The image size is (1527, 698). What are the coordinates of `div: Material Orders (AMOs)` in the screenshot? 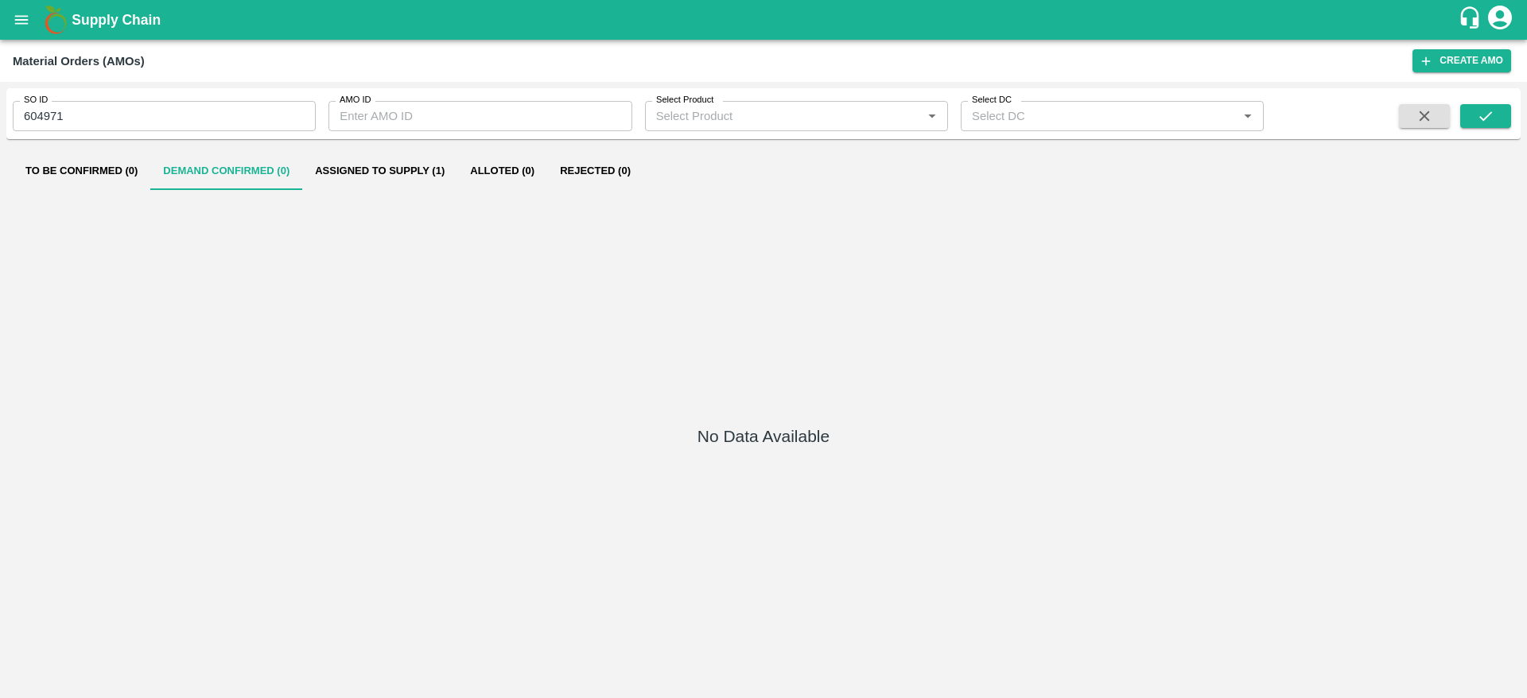 It's located at (79, 61).